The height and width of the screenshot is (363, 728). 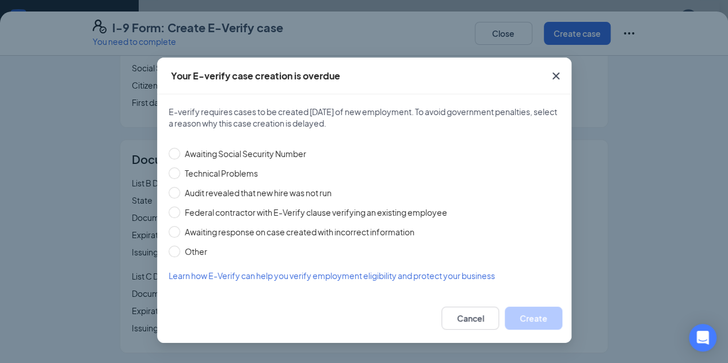 I want to click on span: Audit revealed that new hire was not run, so click(x=258, y=193).